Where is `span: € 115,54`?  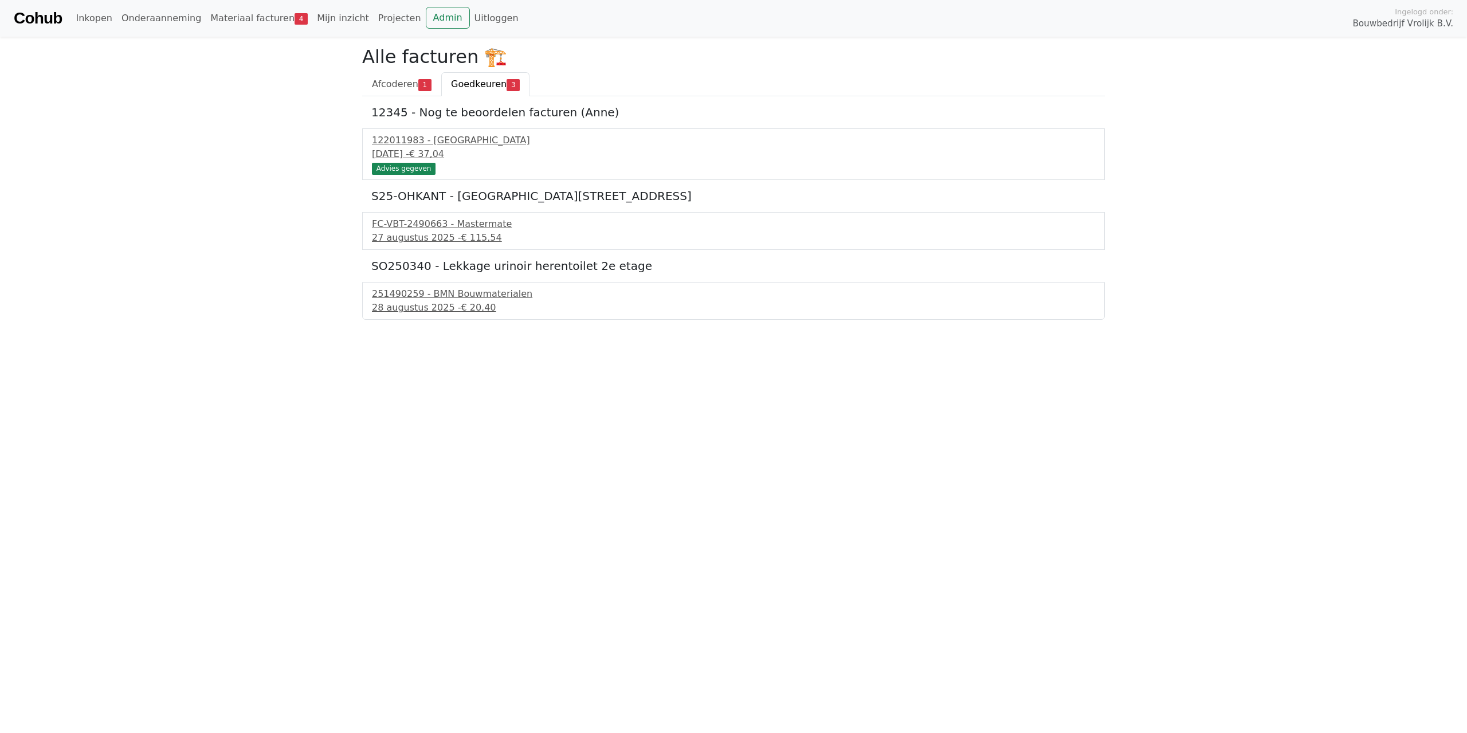
span: € 115,54 is located at coordinates (481, 237).